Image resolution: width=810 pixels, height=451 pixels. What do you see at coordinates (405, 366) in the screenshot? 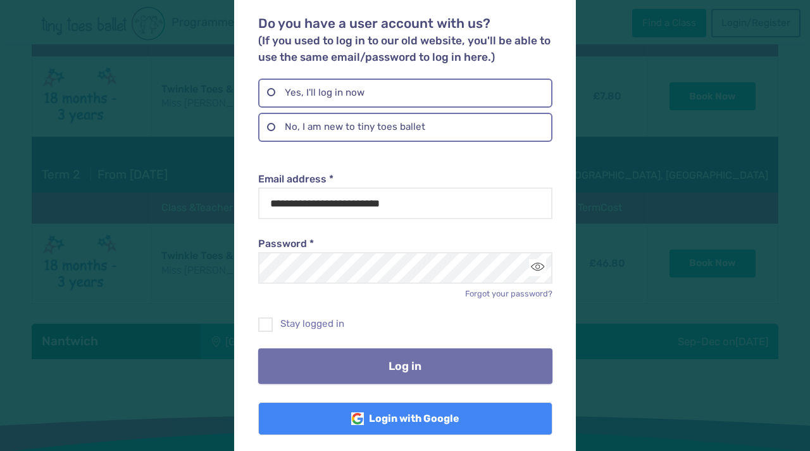
I see `button: Log in` at bounding box center [405, 366].